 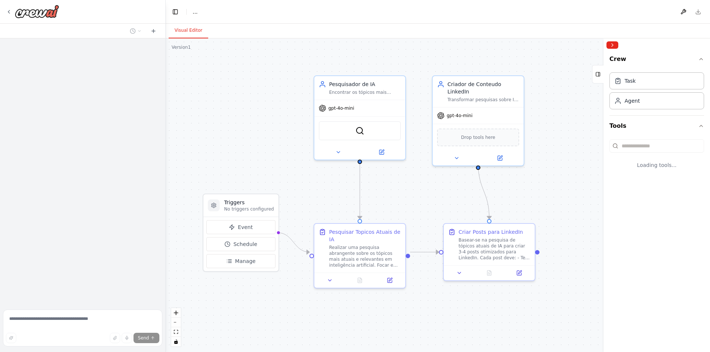 What do you see at coordinates (612, 45) in the screenshot?
I see `button: Collapse right sidebar` at bounding box center [612, 45].